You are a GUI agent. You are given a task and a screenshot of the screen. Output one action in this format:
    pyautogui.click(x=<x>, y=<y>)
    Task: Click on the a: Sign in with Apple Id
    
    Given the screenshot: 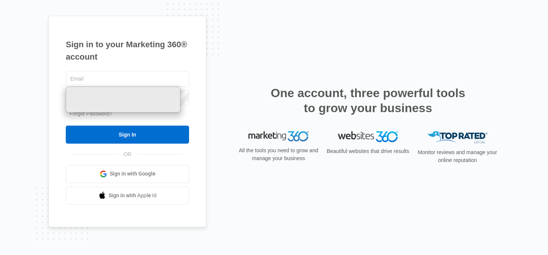 What is the action you would take?
    pyautogui.click(x=127, y=196)
    